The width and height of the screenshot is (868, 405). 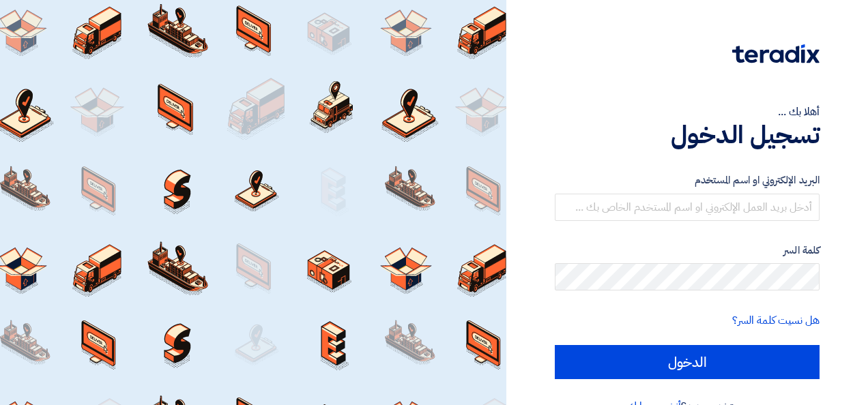 What do you see at coordinates (687, 250) in the screenshot?
I see `label: كلمة السر` at bounding box center [687, 250].